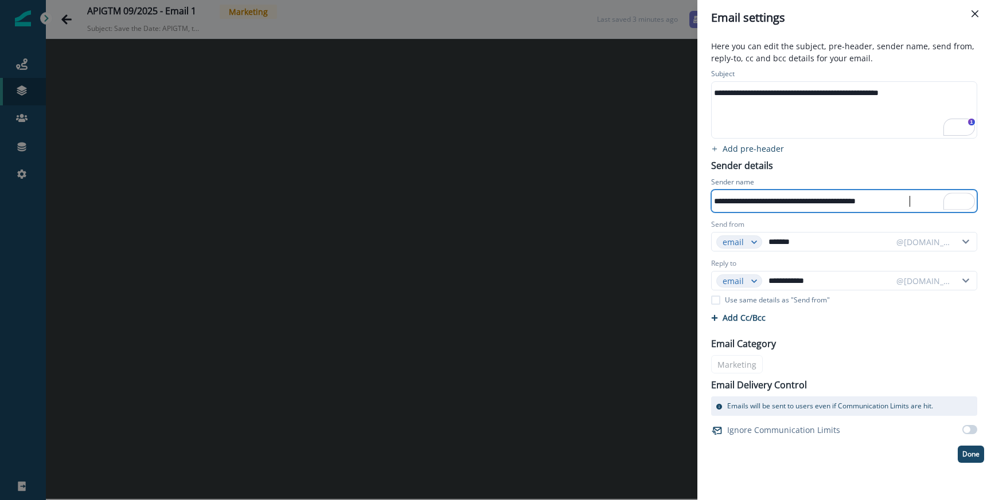  What do you see at coordinates (728, 225) in the screenshot?
I see `label: Send from` at bounding box center [728, 225].